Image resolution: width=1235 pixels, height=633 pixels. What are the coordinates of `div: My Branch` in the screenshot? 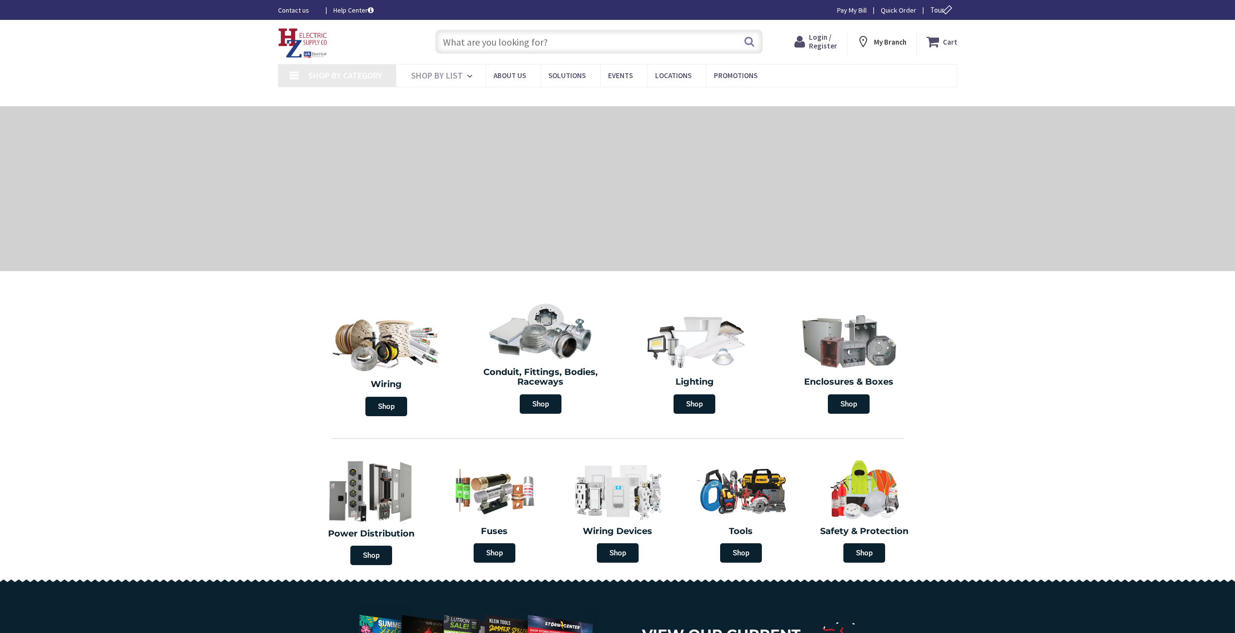 It's located at (881, 42).